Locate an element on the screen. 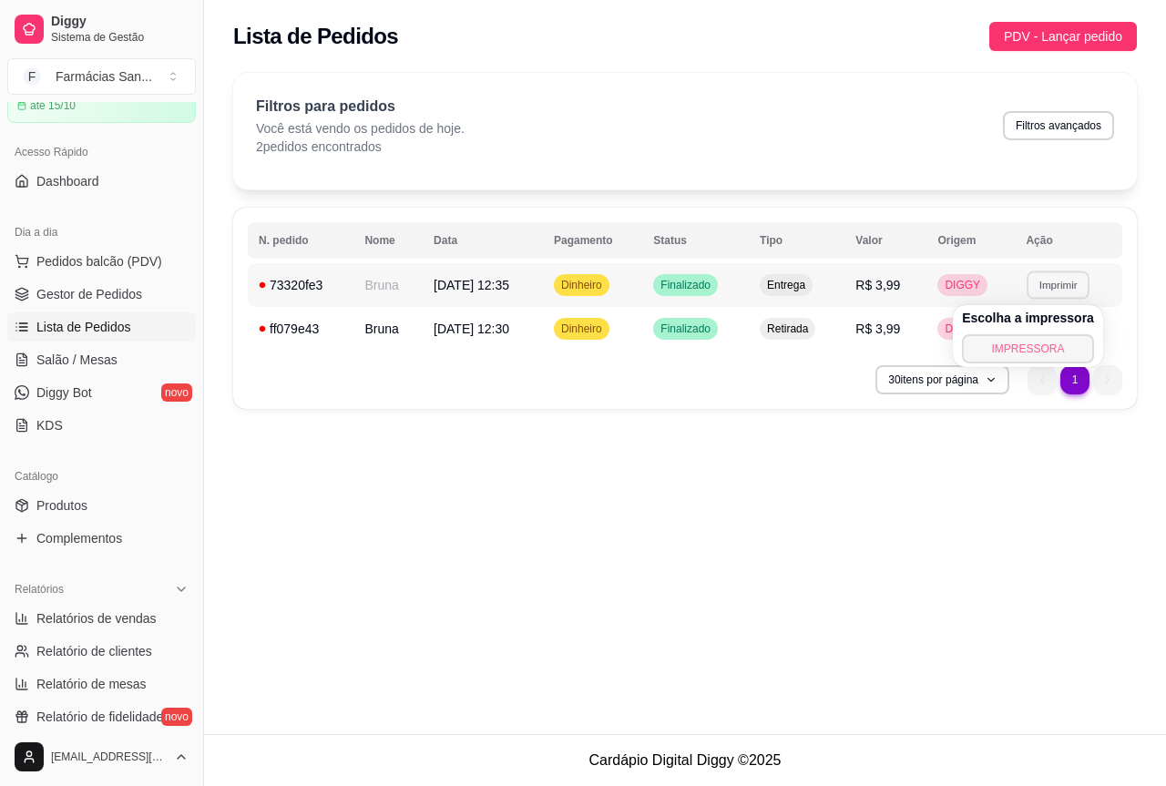 This screenshot has height=786, width=1166. th: Data is located at coordinates (483, 241).